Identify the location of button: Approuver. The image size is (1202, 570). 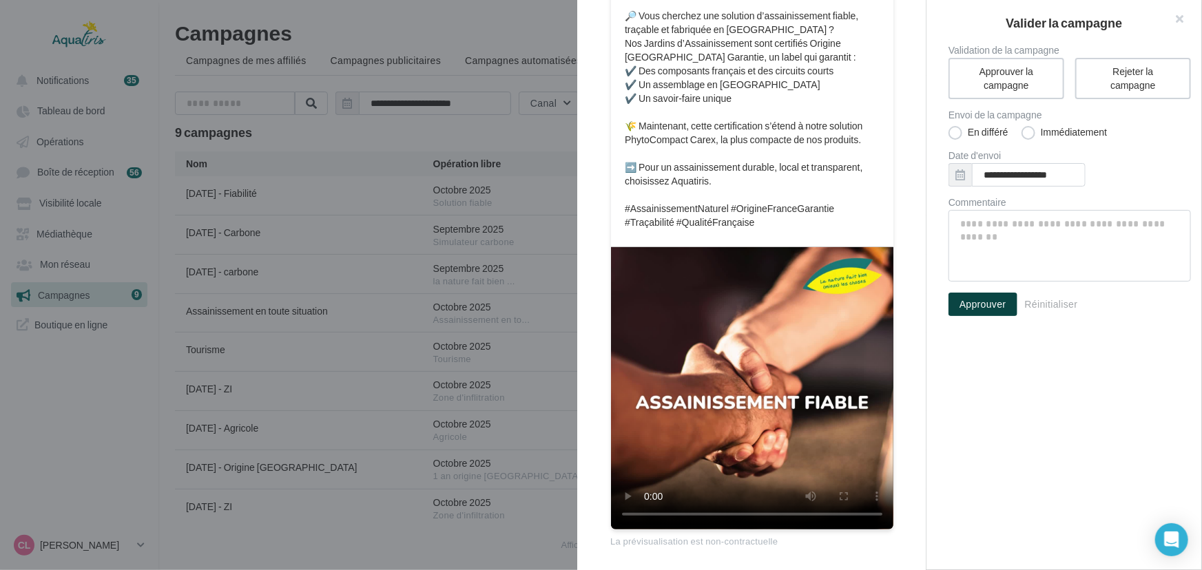
(983, 305).